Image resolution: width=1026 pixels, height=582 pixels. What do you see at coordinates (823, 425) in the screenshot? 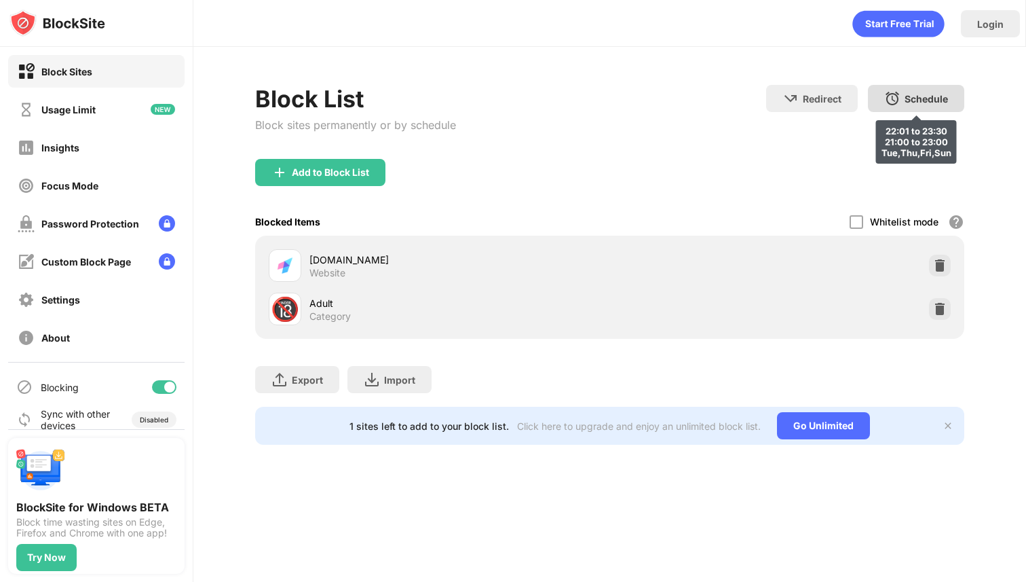
I see `div: Go Unlimited` at bounding box center [823, 425].